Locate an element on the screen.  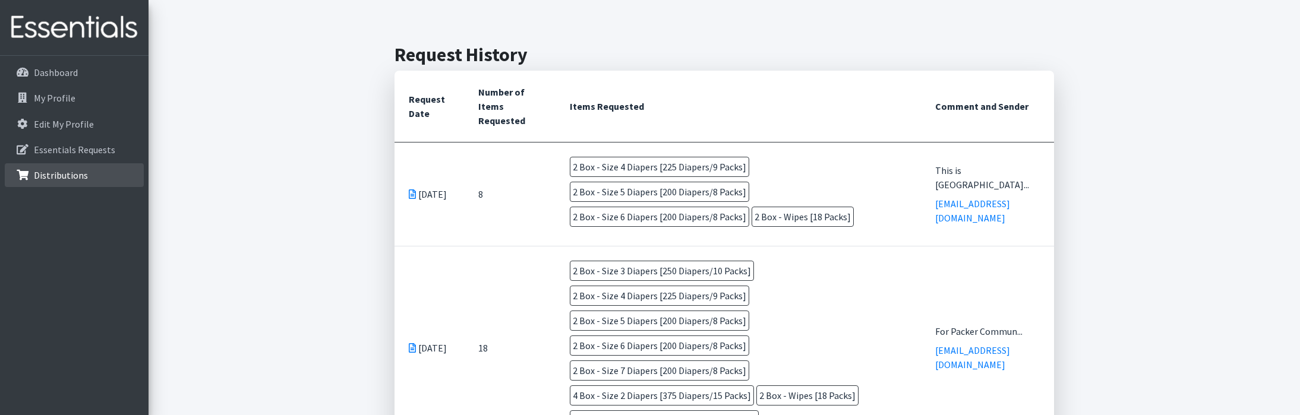
p: Essentials Requests is located at coordinates (74, 150).